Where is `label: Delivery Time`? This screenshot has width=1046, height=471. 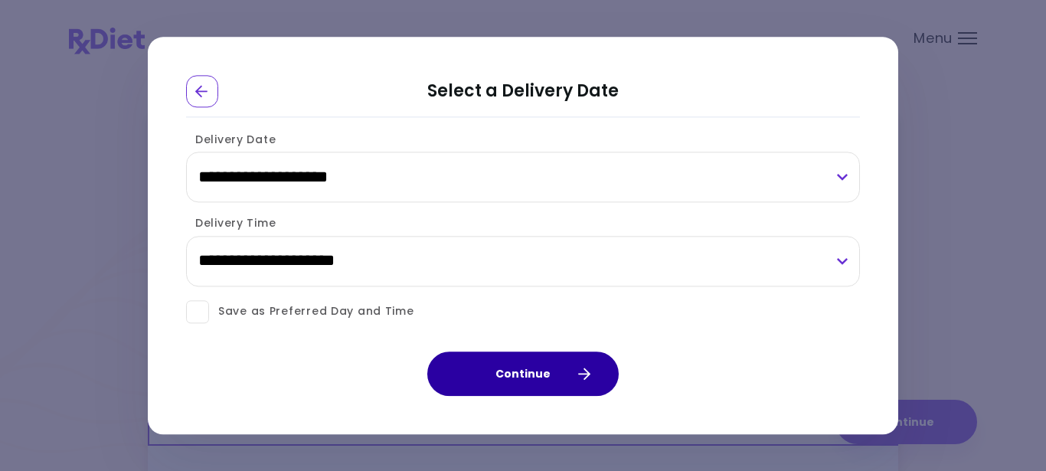
label: Delivery Time is located at coordinates (230, 223).